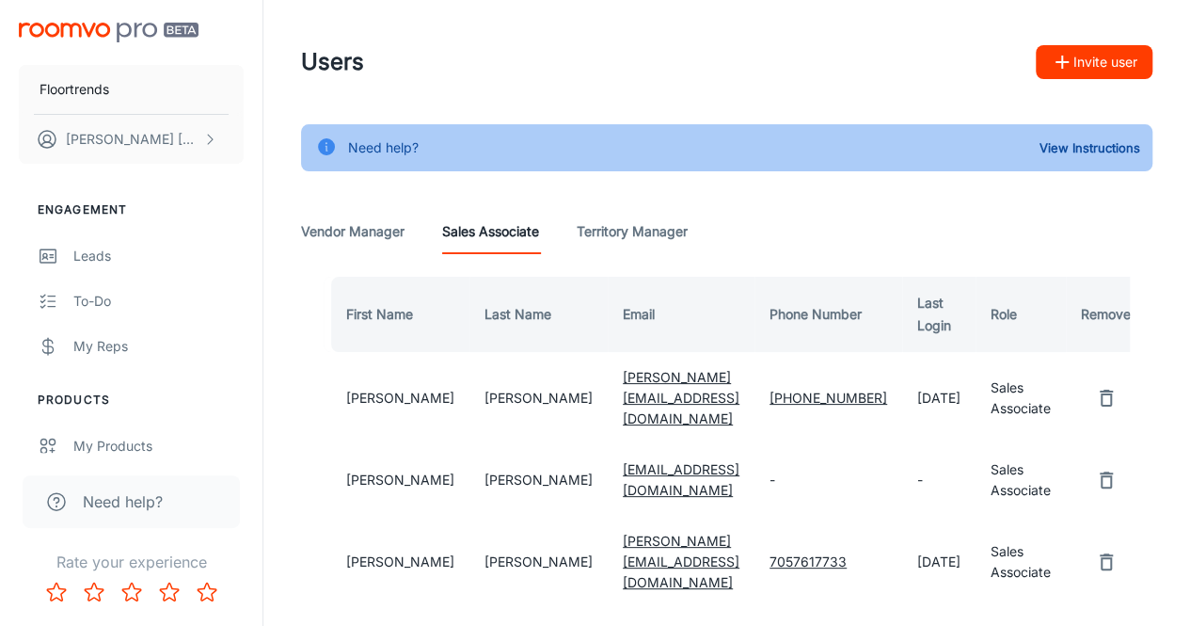 The width and height of the screenshot is (1190, 626). What do you see at coordinates (681, 314) in the screenshot?
I see `th: Email` at bounding box center [681, 314].